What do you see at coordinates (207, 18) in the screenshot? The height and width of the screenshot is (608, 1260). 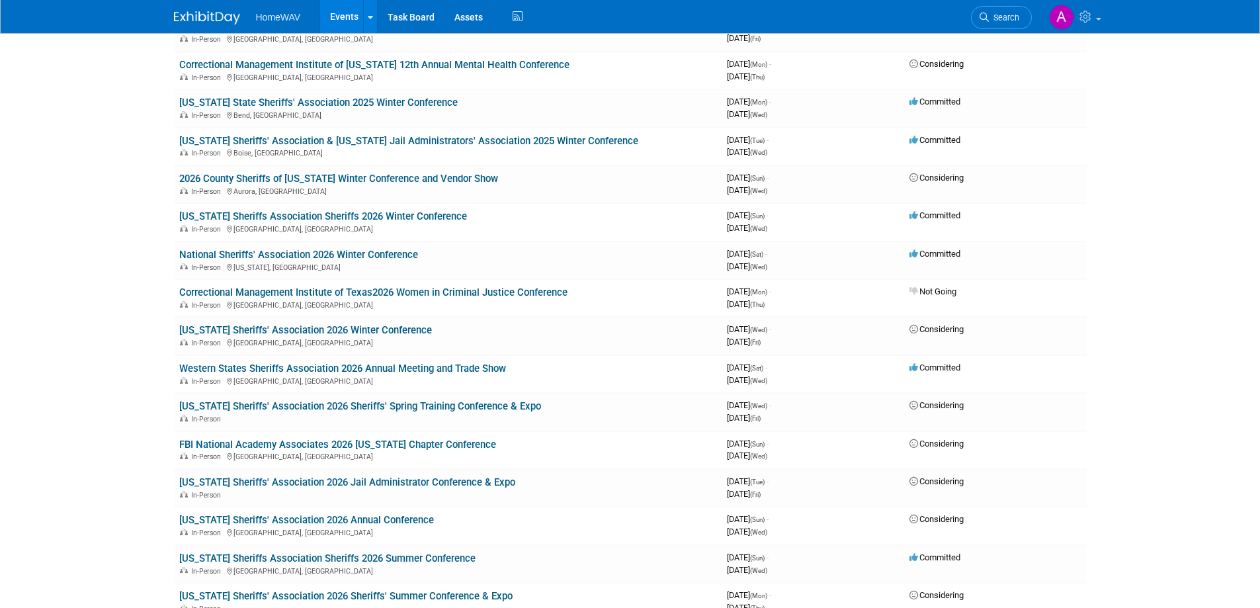 I see `img: ExhibitDay` at bounding box center [207, 18].